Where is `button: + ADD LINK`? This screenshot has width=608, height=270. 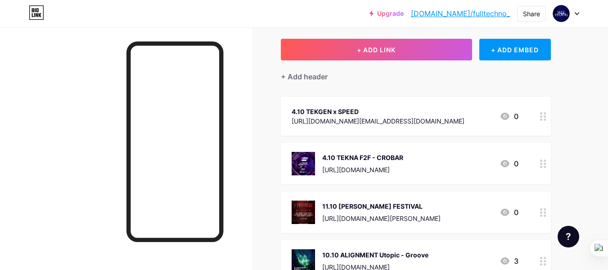 button: + ADD LINK is located at coordinates (376, 50).